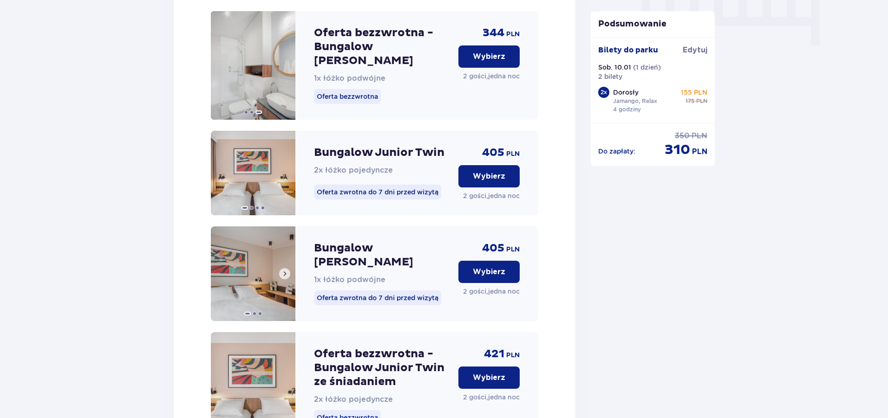 This screenshot has height=418, width=888. Describe the element at coordinates (347, 97) in the screenshot. I see `p: Oferta bezzwrotna` at that location.